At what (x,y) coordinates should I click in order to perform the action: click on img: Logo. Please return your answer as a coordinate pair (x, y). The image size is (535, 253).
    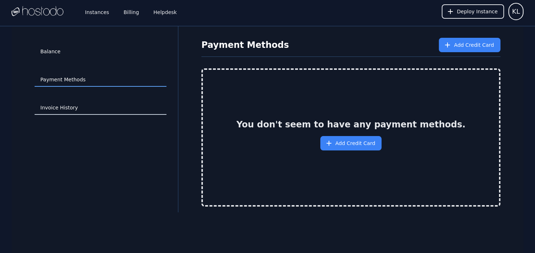
    Looking at the image, I should click on (37, 12).